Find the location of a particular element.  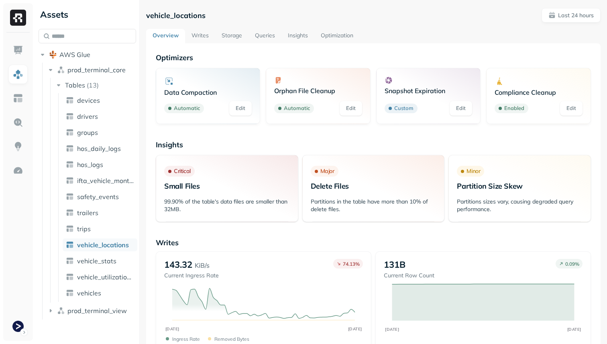

p: Minor is located at coordinates (473, 171).